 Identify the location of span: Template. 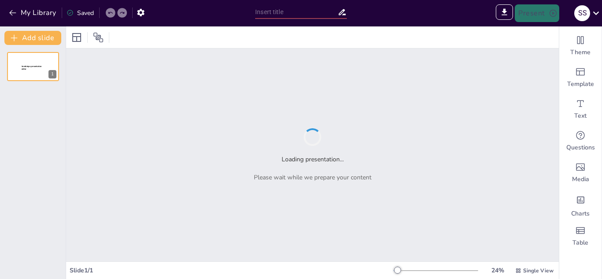
(581, 84).